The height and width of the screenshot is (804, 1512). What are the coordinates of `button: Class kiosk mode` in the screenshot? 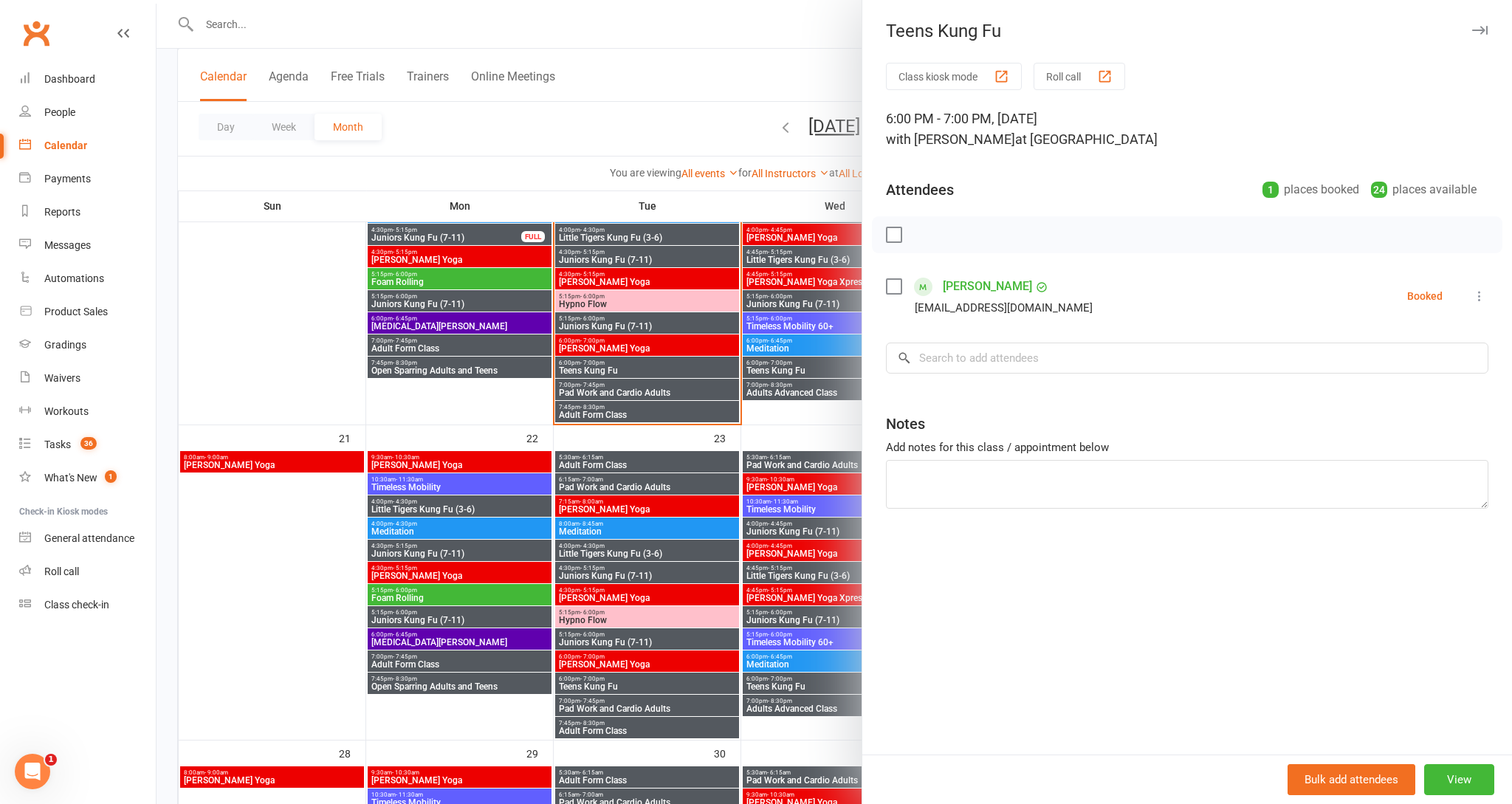 It's located at (954, 76).